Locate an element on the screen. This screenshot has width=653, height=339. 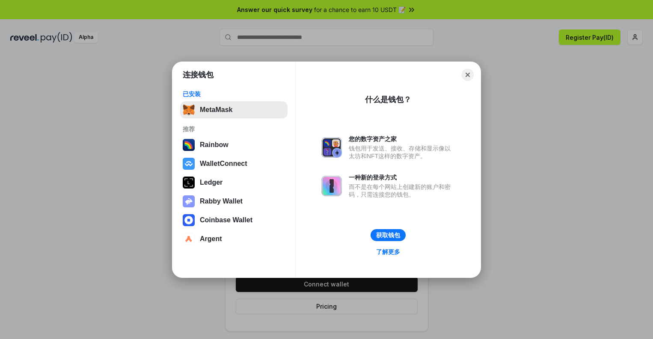
h1: 连接钱包 is located at coordinates (198, 75).